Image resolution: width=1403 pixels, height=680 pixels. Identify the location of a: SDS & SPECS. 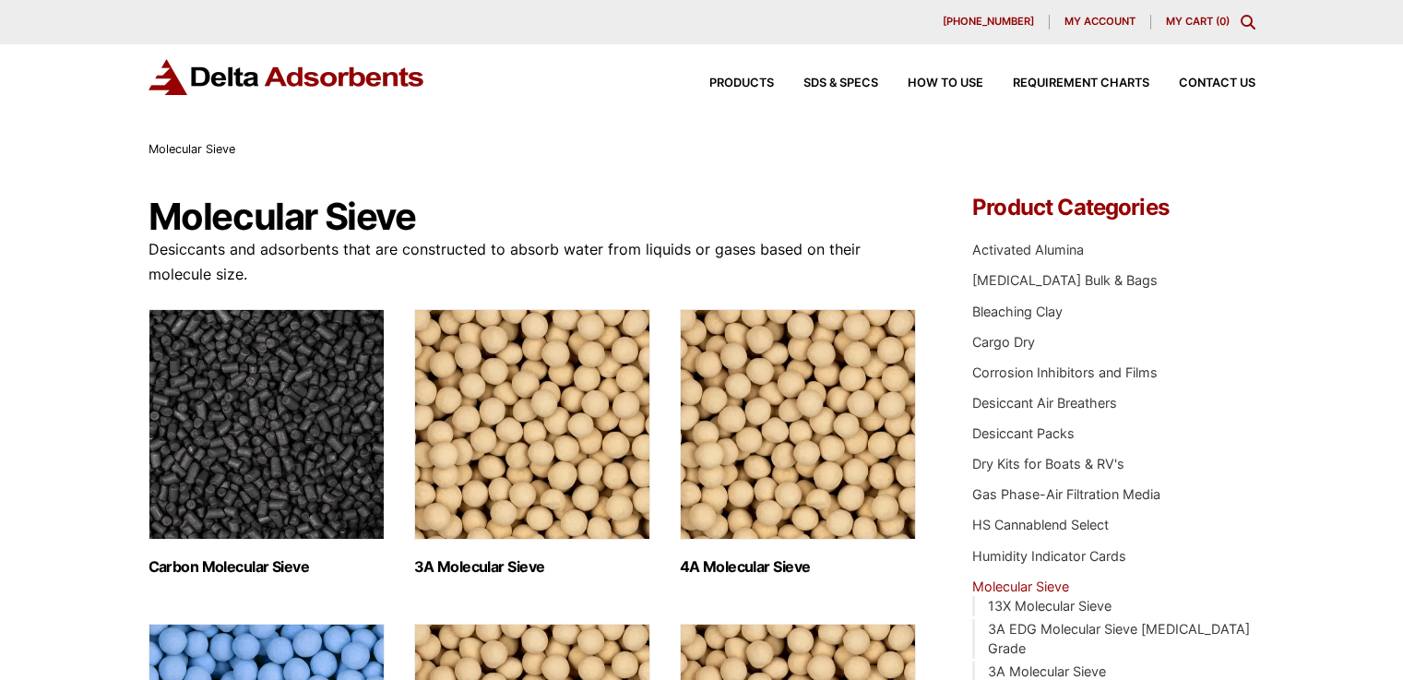
(825, 83).